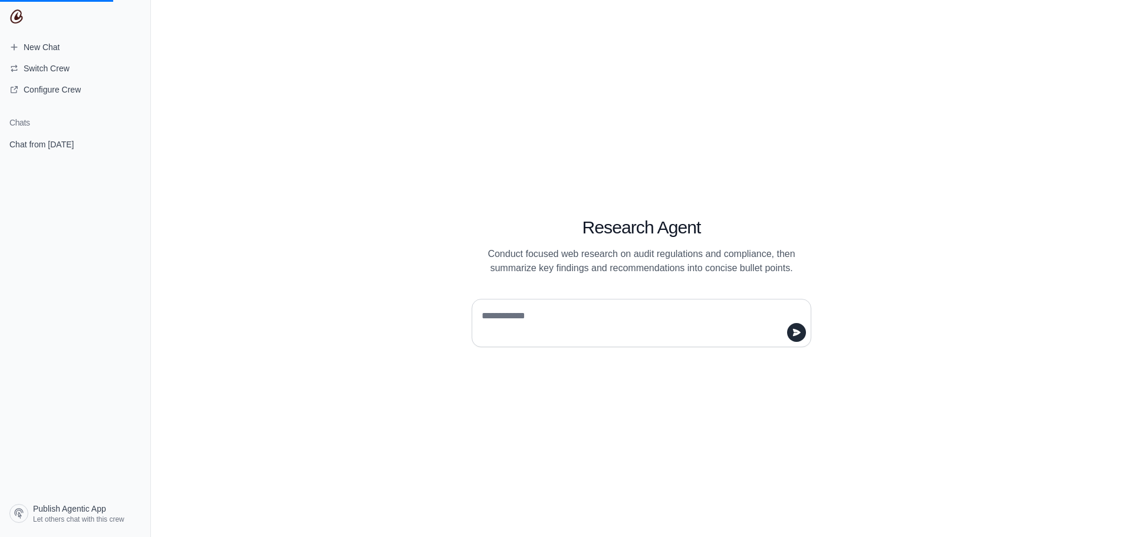 The width and height of the screenshot is (1132, 537). What do you see at coordinates (75, 47) in the screenshot?
I see `a: New Chat` at bounding box center [75, 47].